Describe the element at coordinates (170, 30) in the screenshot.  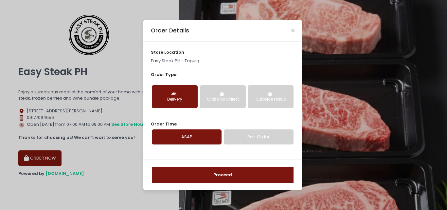
I see `div: Order Details` at that location.